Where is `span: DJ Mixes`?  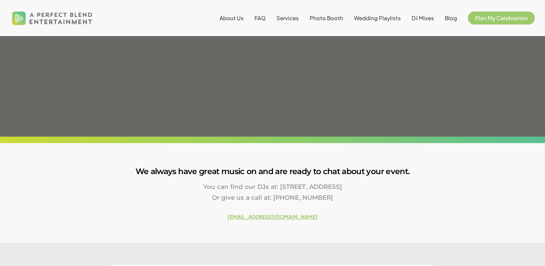 span: DJ Mixes is located at coordinates (422, 18).